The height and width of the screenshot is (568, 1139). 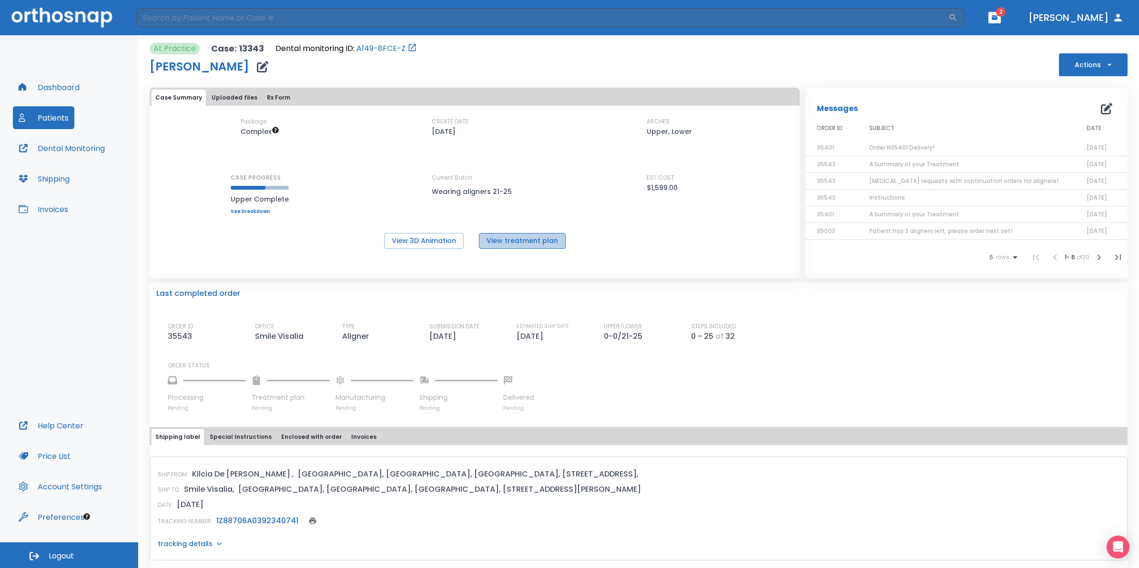 What do you see at coordinates (169, 490) in the screenshot?
I see `p: SHIP TO:` at bounding box center [169, 490].